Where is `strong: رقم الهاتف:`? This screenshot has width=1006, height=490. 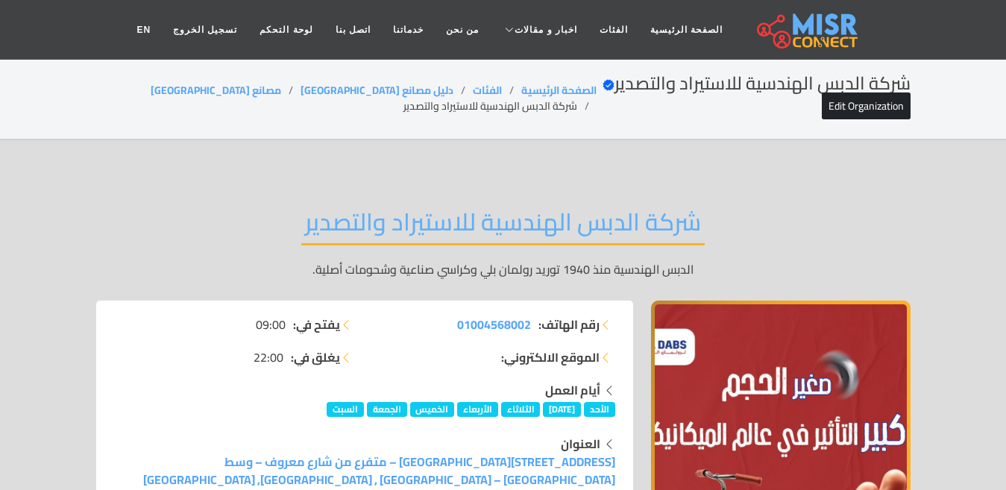 strong: رقم الهاتف: is located at coordinates (569, 324).